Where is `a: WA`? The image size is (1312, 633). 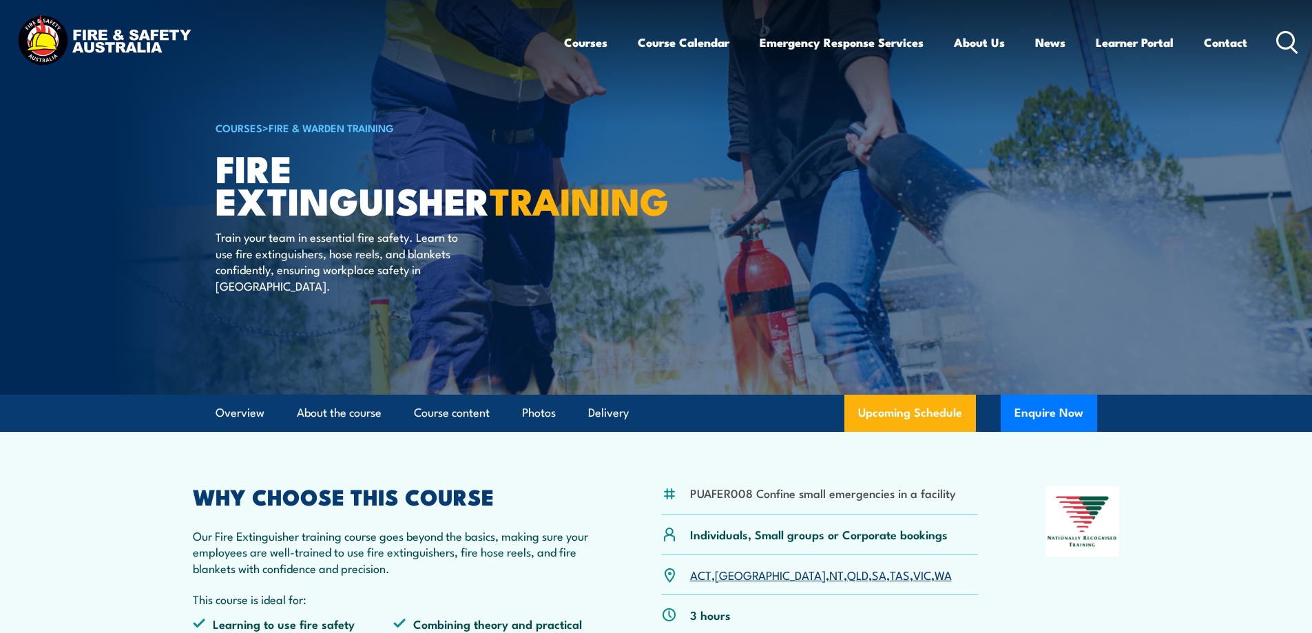
a: WA is located at coordinates (943, 575).